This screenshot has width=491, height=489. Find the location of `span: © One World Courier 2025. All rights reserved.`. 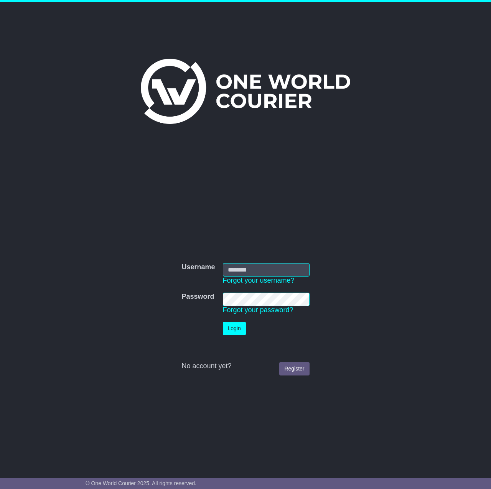

span: © One World Courier 2025. All rights reserved. is located at coordinates (141, 483).